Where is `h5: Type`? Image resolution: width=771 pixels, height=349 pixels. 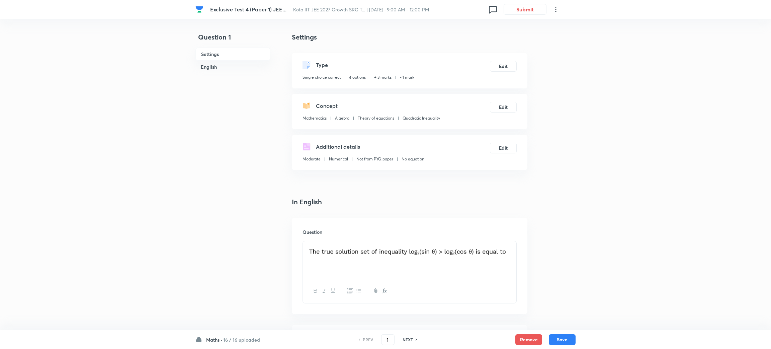
h5: Type is located at coordinates (322, 65).